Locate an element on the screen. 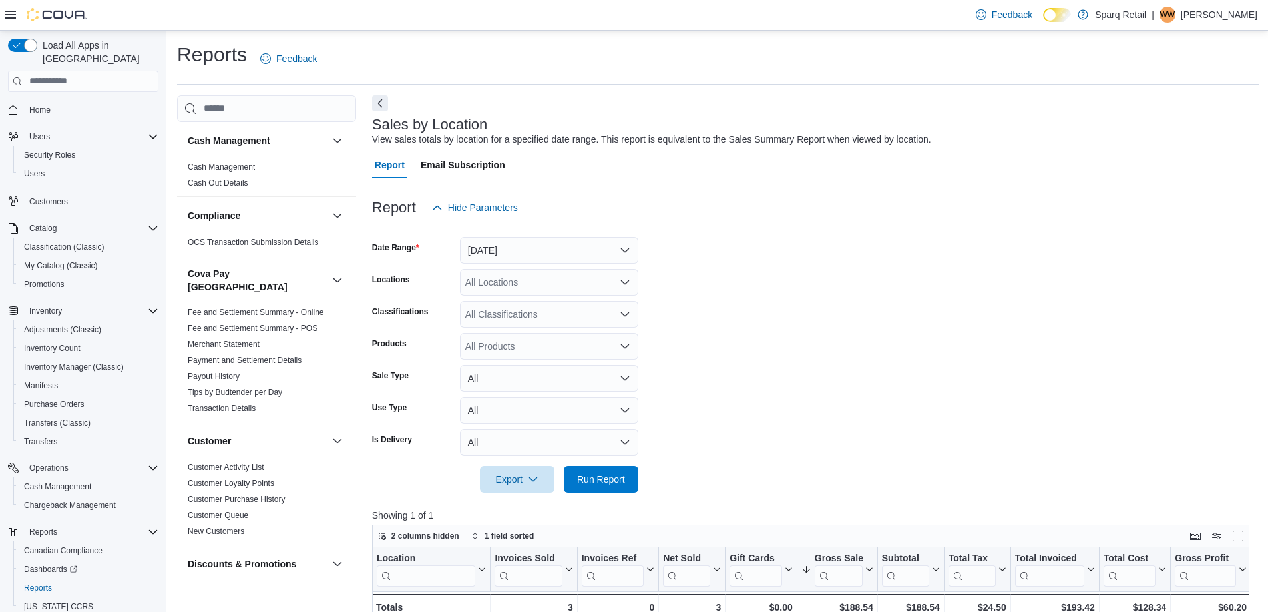  button: Gross Sales is located at coordinates (837, 569).